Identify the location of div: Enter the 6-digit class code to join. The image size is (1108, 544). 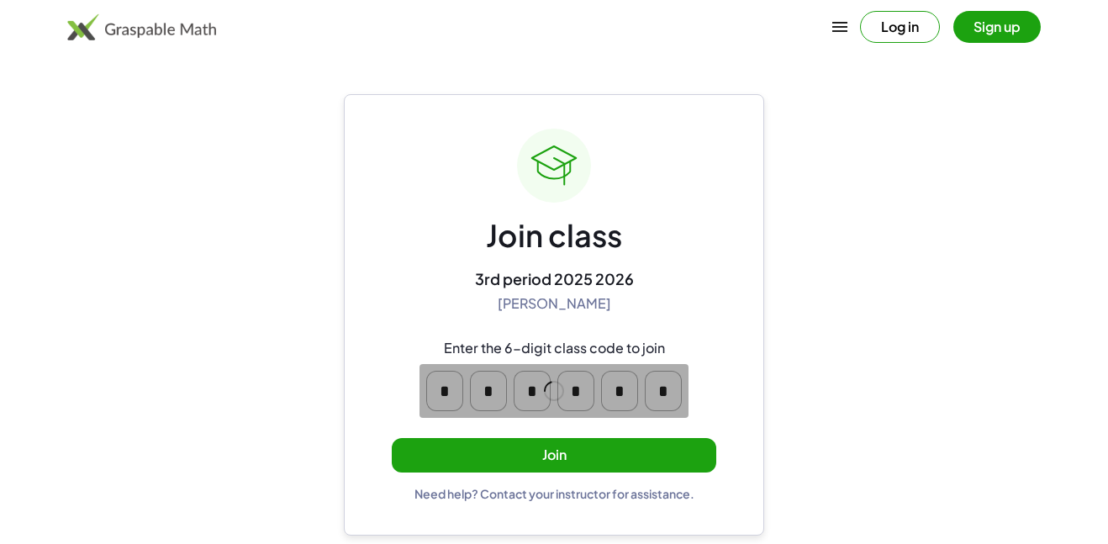
(554, 348).